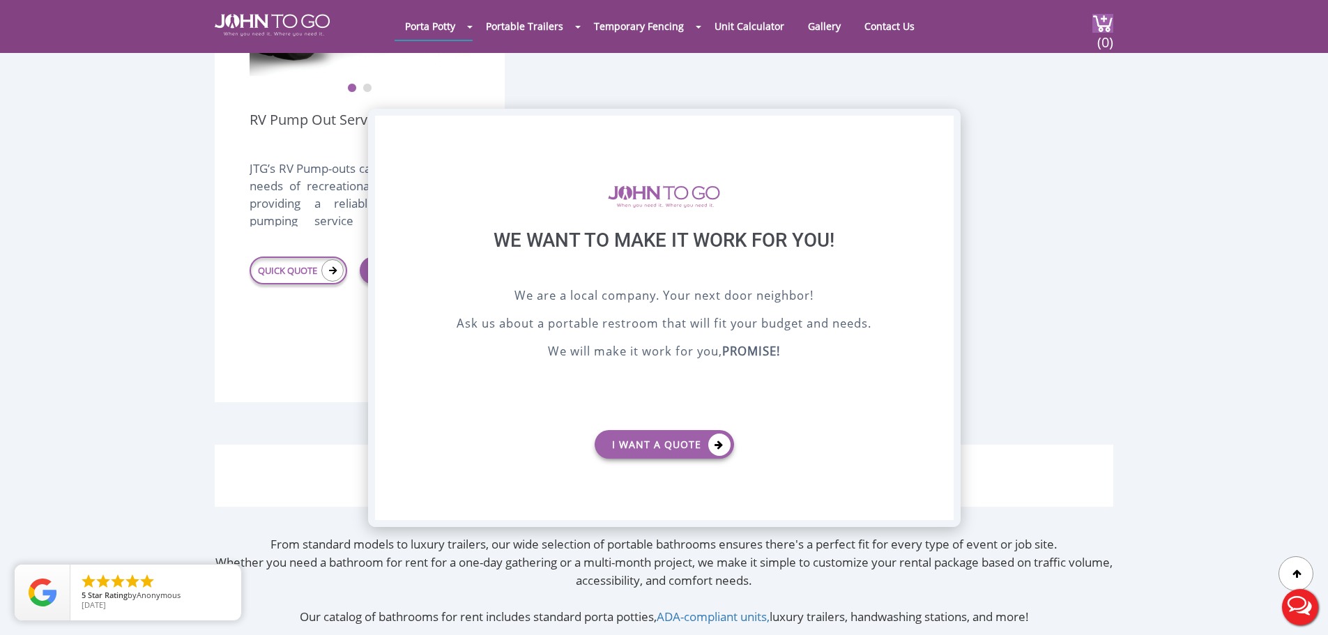 This screenshot has width=1328, height=635. I want to click on a: I want a Quote, so click(664, 444).